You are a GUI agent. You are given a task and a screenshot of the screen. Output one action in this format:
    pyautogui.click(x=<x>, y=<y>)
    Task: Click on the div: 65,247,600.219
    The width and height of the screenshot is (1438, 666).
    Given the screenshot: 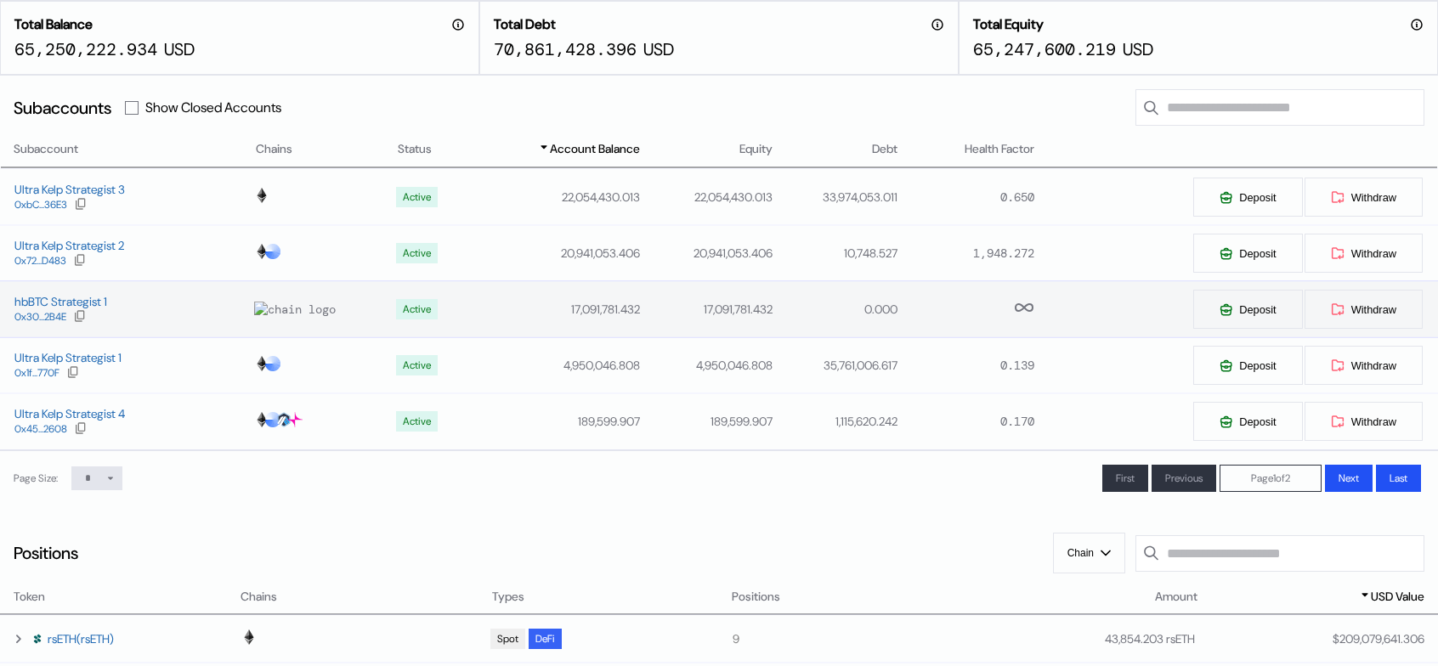 What is the action you would take?
    pyautogui.click(x=1044, y=49)
    